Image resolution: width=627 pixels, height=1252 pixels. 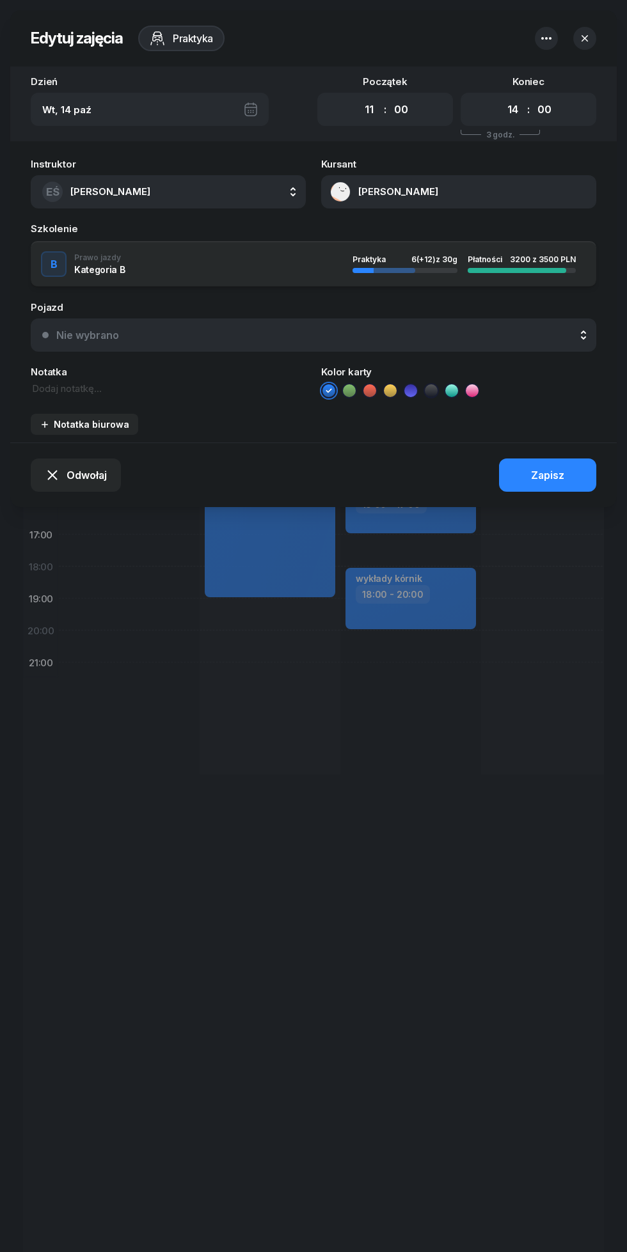 I want to click on span: Odwołaj, so click(x=86, y=475).